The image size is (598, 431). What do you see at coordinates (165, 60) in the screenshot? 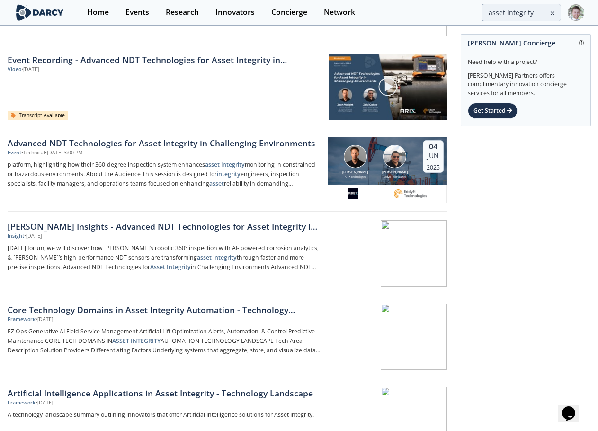
I see `a: Event Recording - Advanced NDT Technologies for Asset Integrity in Challenging Environments` at bounding box center [165, 60].